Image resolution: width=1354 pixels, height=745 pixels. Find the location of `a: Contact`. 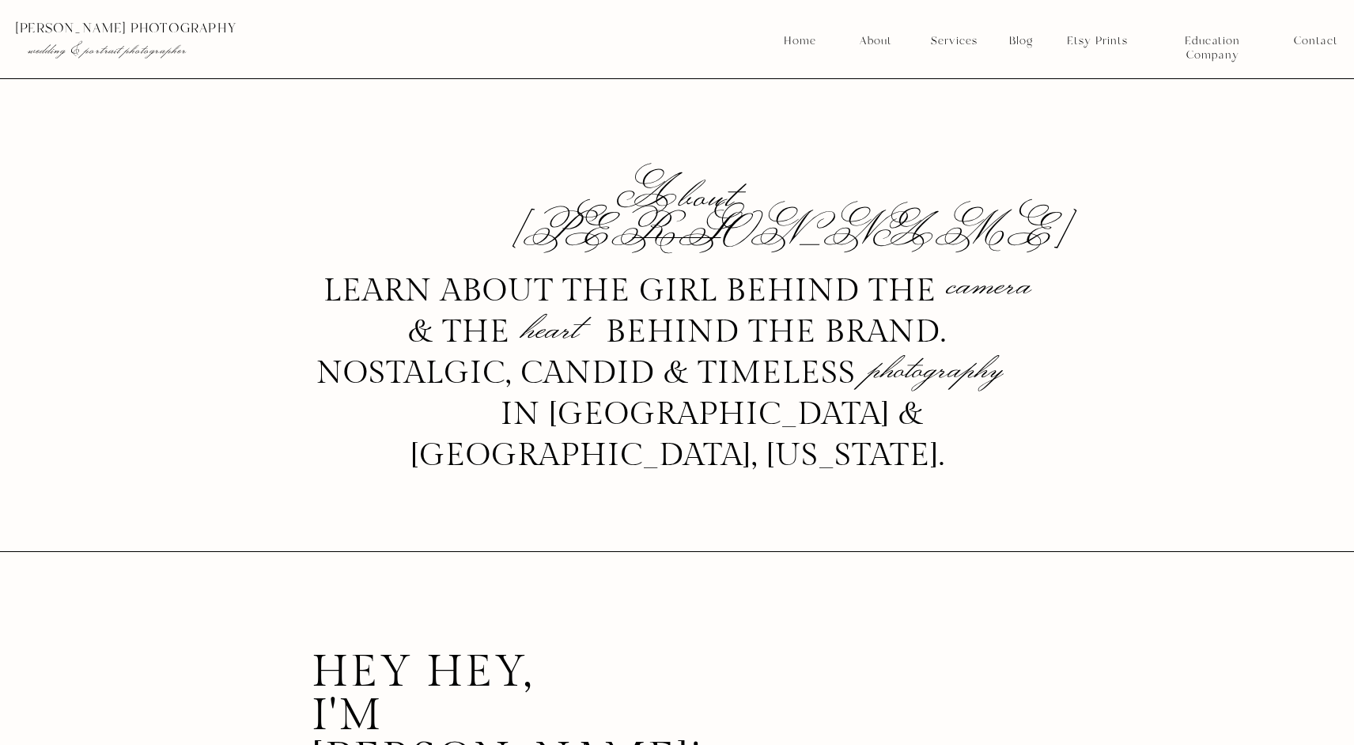

a: Contact is located at coordinates (1315, 41).